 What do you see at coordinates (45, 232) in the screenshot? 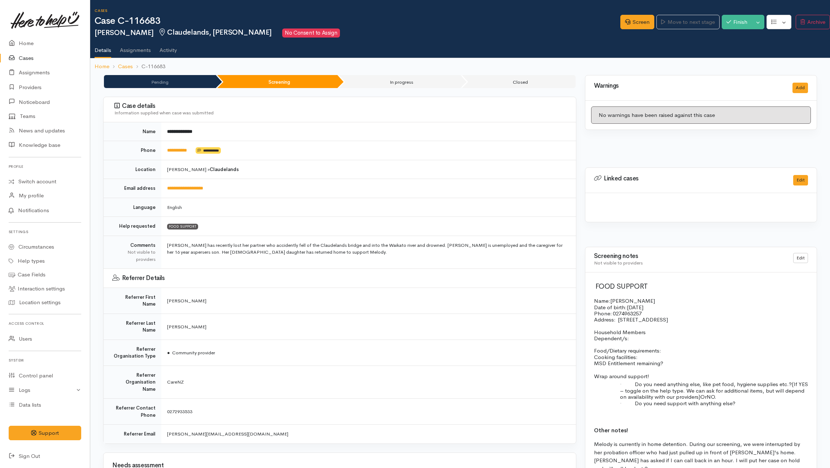
I see `h6: Settings` at bounding box center [45, 232].